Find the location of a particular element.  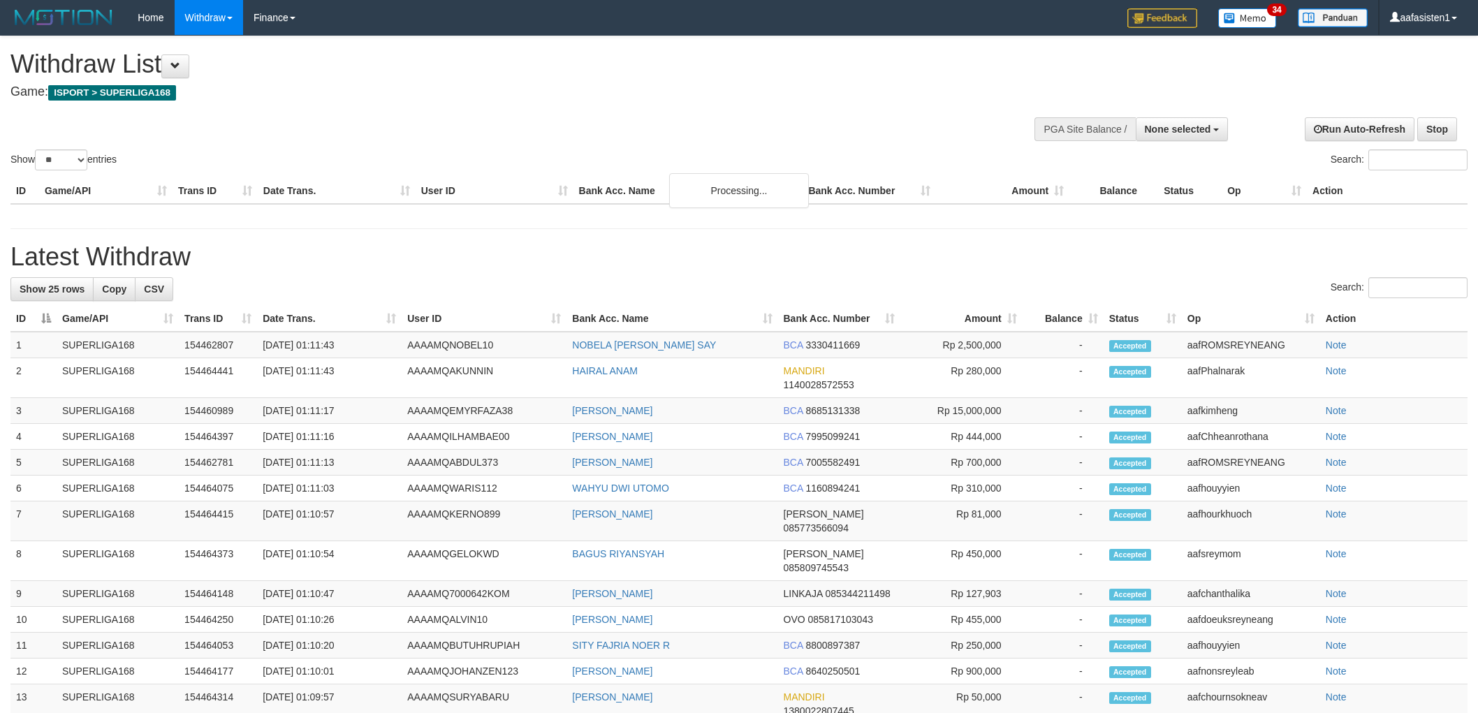

td: aafhourkhuoch is located at coordinates (1251, 521).